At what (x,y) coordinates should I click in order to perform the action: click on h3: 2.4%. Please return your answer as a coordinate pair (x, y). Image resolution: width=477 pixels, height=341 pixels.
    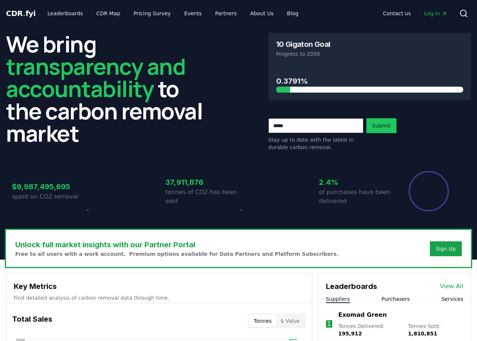
    Looking at the image, I should click on (356, 182).